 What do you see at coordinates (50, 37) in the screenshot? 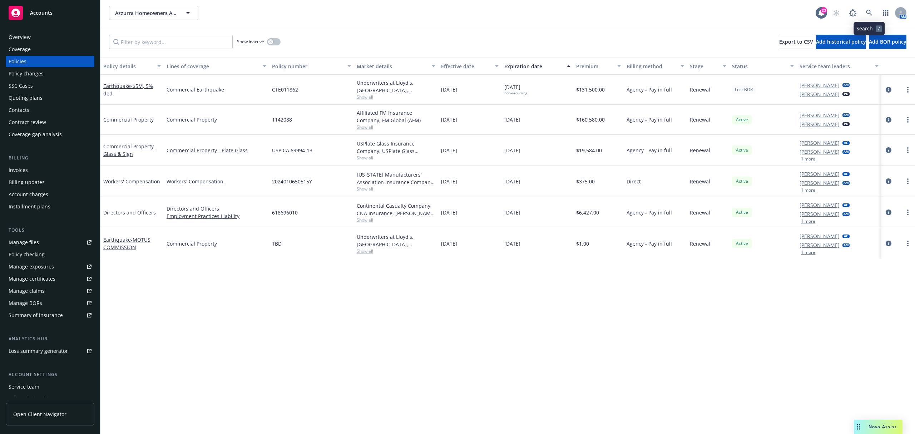
I see `a: Overview` at bounding box center [50, 37].